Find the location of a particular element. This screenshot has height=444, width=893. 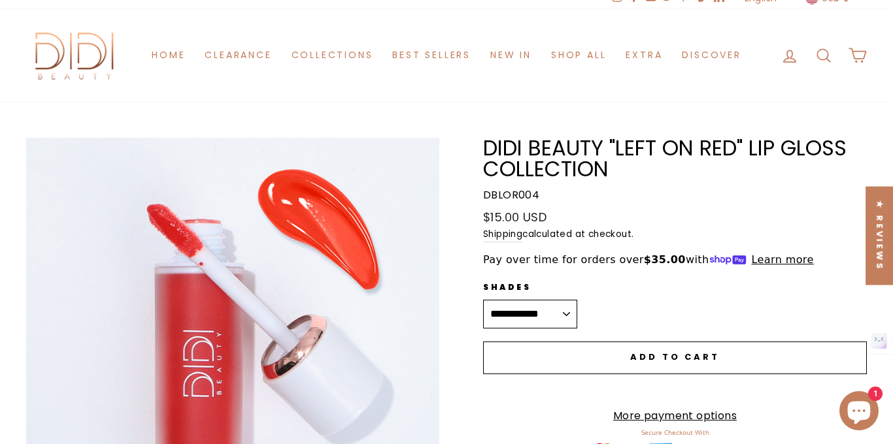

a: Home is located at coordinates (168, 55).